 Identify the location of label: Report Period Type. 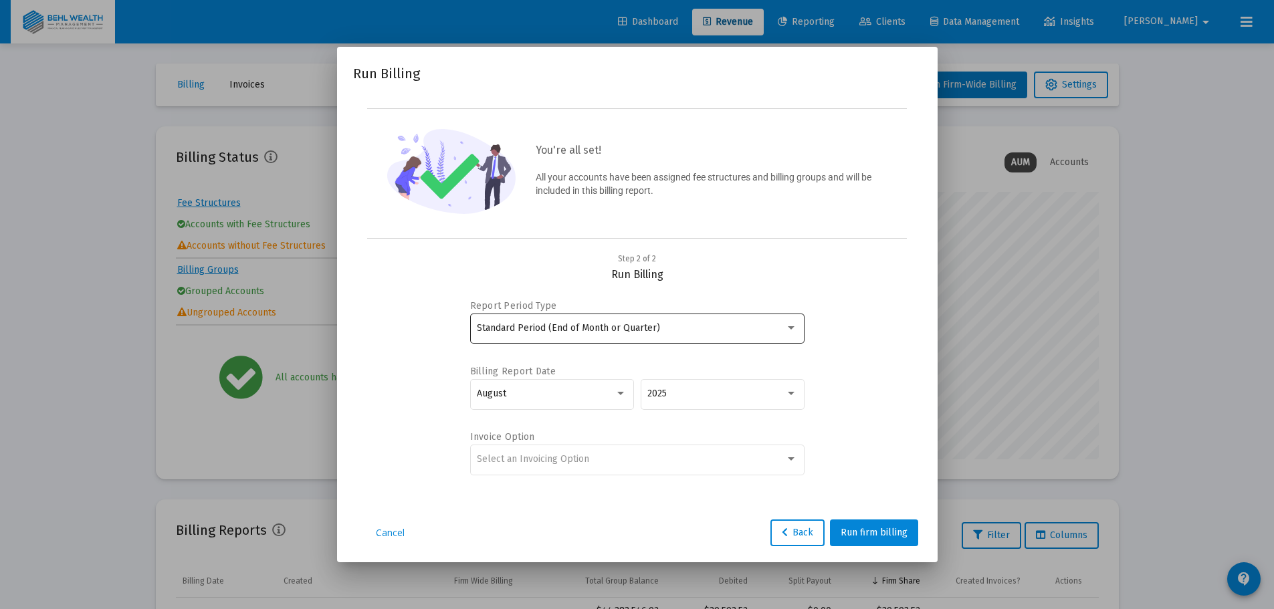
(634, 306).